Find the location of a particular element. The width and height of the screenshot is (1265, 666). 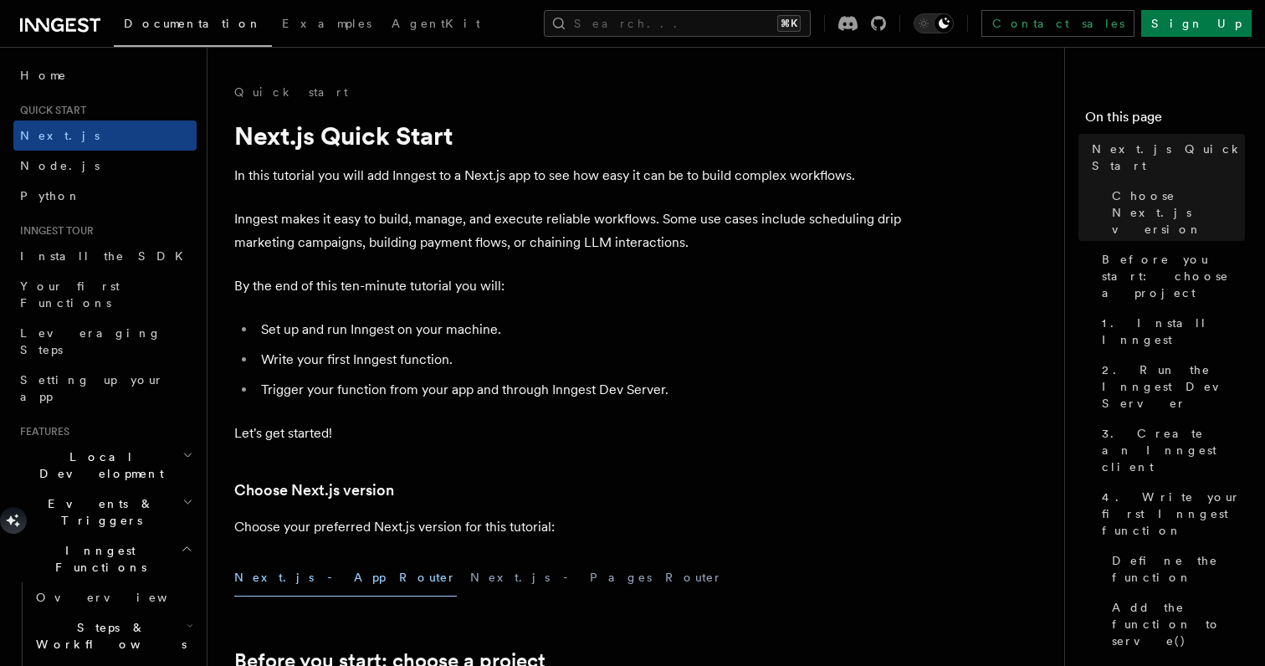

h1: Next.js Quick Start is located at coordinates (569, 136).